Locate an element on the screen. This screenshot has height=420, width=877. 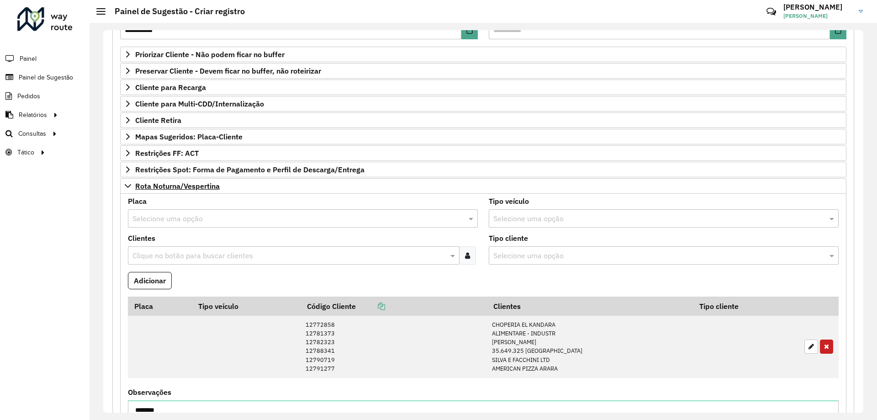
span: Preservar Cliente - Devem ficar no buffer, não roteirizar is located at coordinates (228, 71).